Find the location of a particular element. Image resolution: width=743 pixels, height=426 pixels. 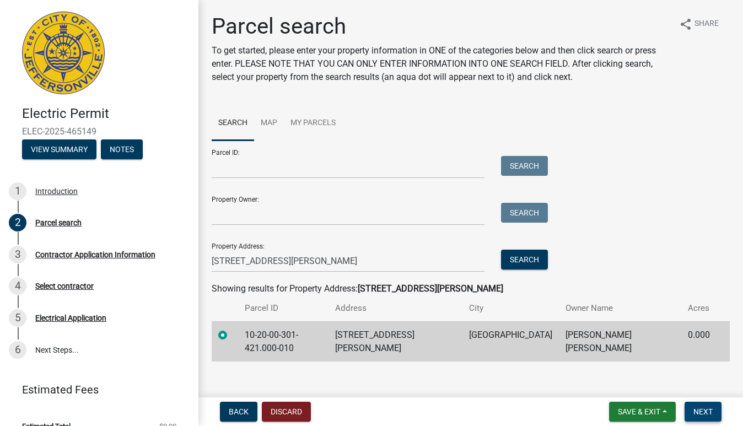

span: Next is located at coordinates (703, 412).